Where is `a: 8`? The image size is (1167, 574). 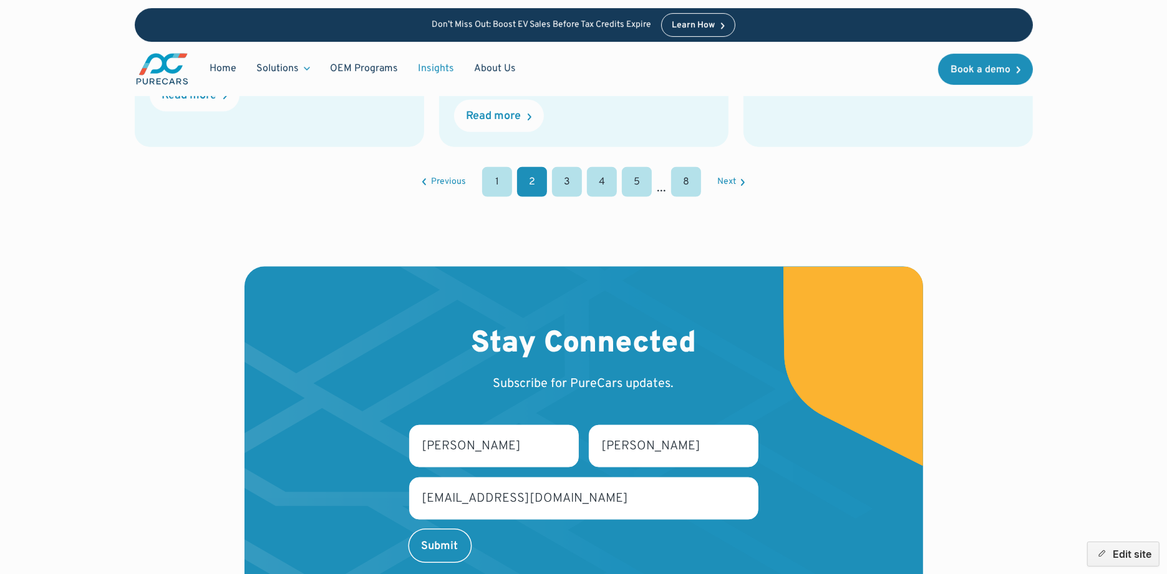 a: 8 is located at coordinates (686, 182).